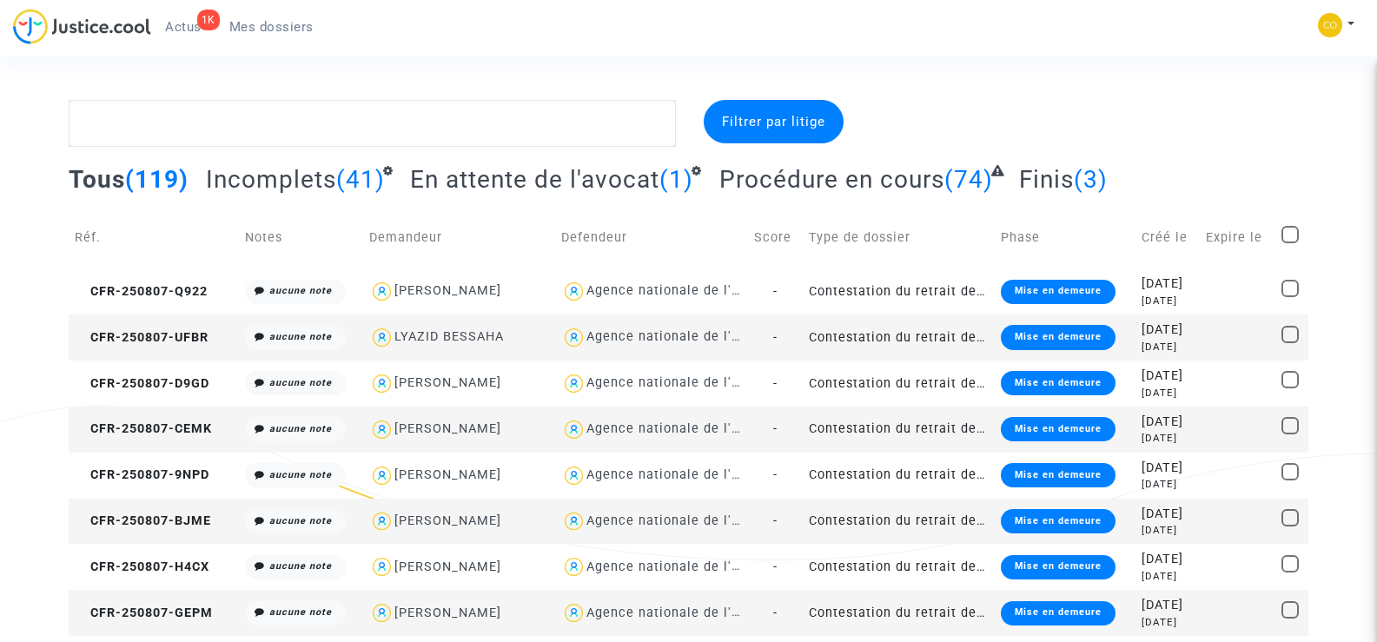 This screenshot has height=642, width=1377. I want to click on div: 1K, so click(208, 20).